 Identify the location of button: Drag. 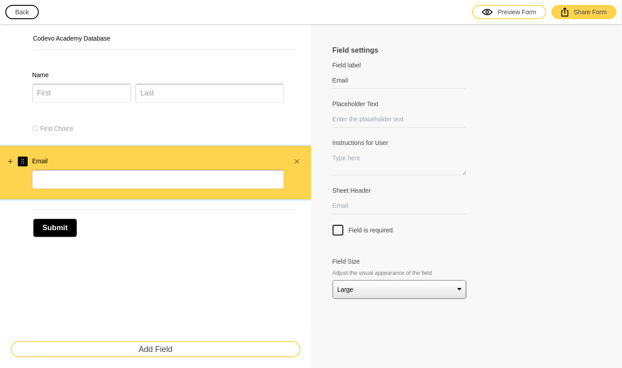
(23, 161).